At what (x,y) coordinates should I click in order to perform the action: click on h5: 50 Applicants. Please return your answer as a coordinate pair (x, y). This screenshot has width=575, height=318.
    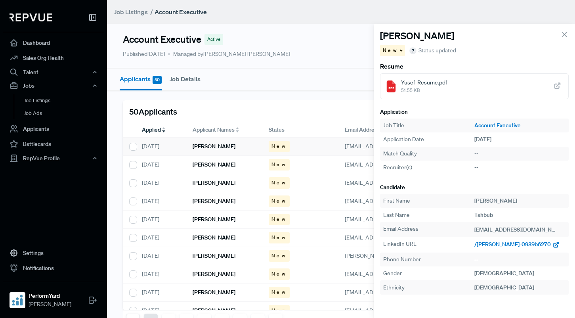
    Looking at the image, I should click on (153, 111).